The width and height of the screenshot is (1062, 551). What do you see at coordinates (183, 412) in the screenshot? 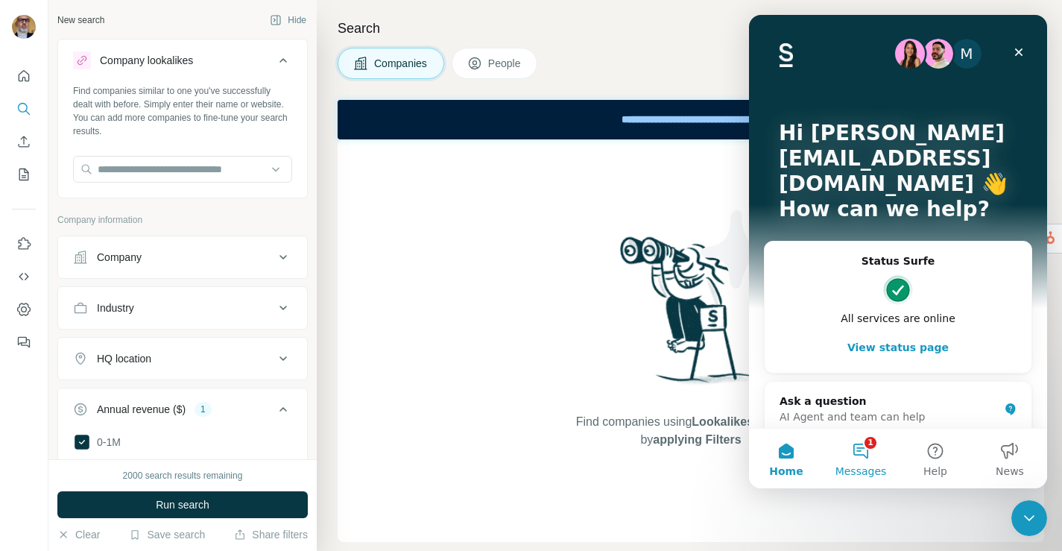
I see `button: Annual revenue ($)1` at bounding box center [183, 412].